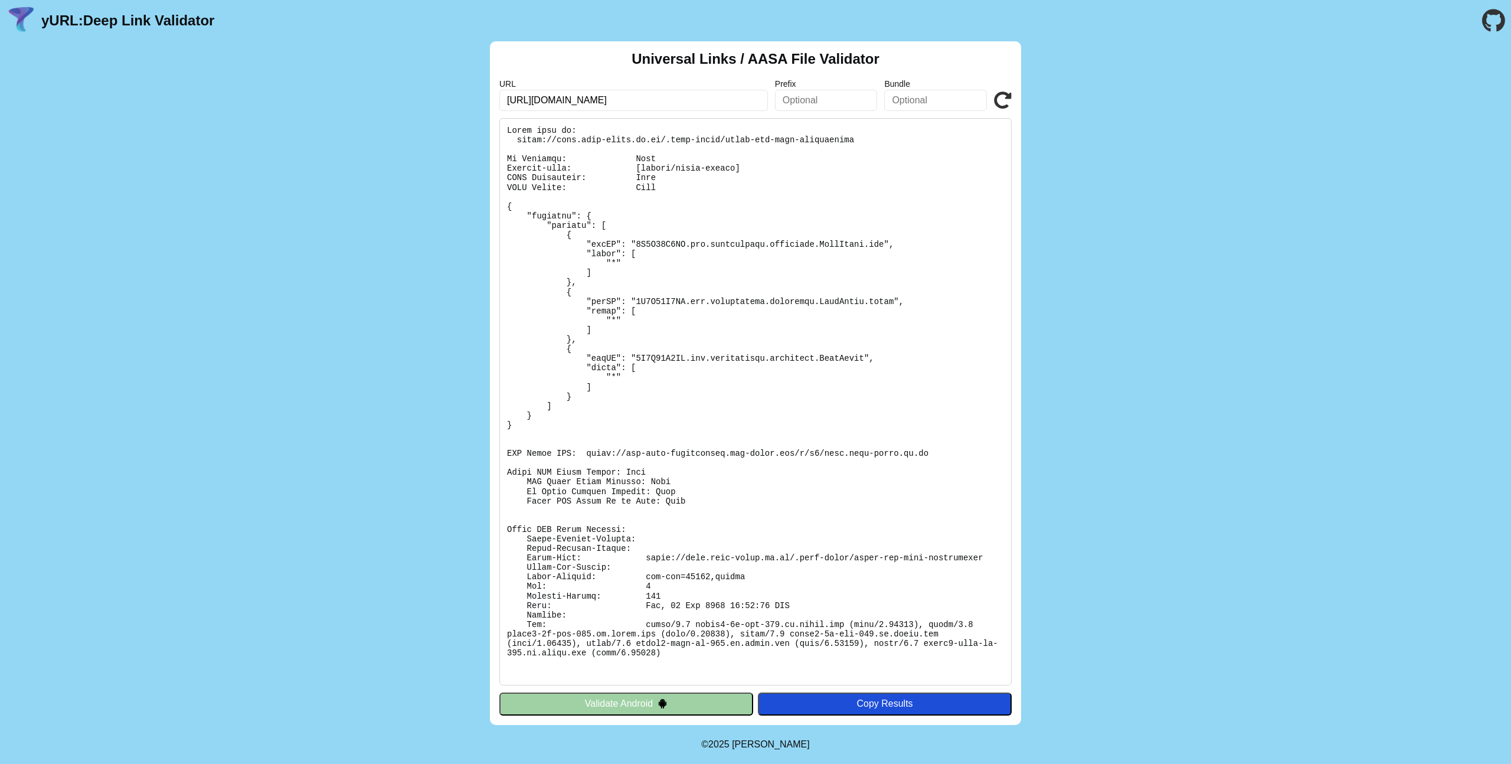 This screenshot has width=1511, height=764. What do you see at coordinates (127, 21) in the screenshot?
I see `a: yURL:Deep Link Validator` at bounding box center [127, 21].